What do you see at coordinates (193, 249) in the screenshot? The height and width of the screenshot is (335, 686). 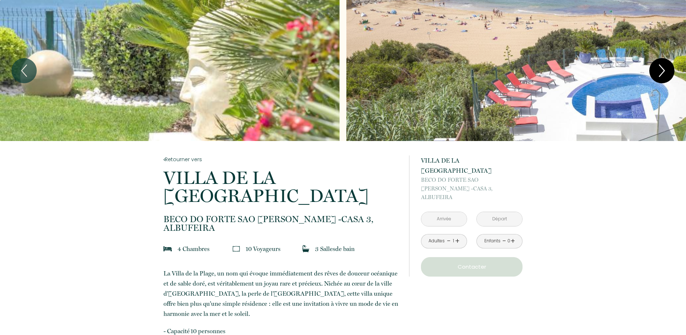 I see `p: 4 Chambre` at bounding box center [193, 249].